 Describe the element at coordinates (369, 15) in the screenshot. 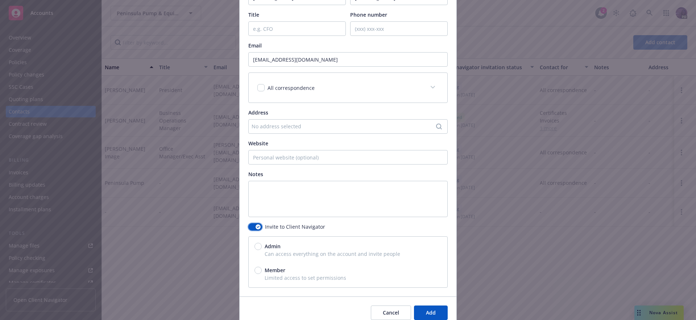

I see `span: Phone number` at that location.